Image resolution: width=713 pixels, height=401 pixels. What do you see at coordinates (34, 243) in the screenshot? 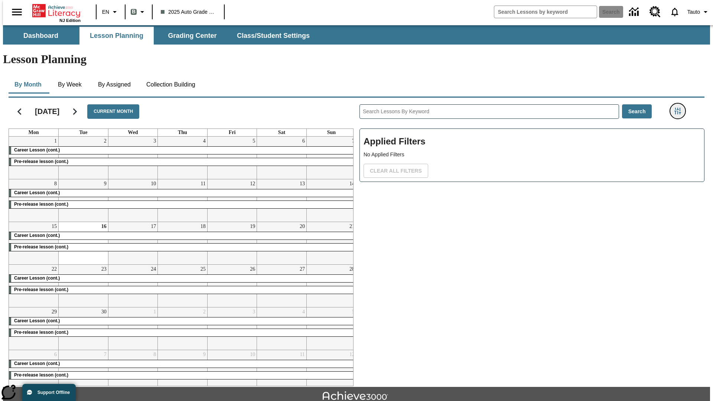
I see `td: September 15, 2025` at bounding box center [34, 243].